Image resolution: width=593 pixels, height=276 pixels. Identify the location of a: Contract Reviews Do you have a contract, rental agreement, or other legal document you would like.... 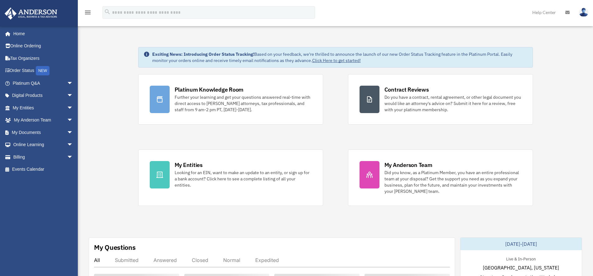
(440, 99).